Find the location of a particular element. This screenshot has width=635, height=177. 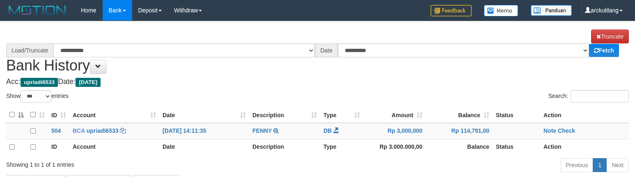

a: Next is located at coordinates (618, 166).